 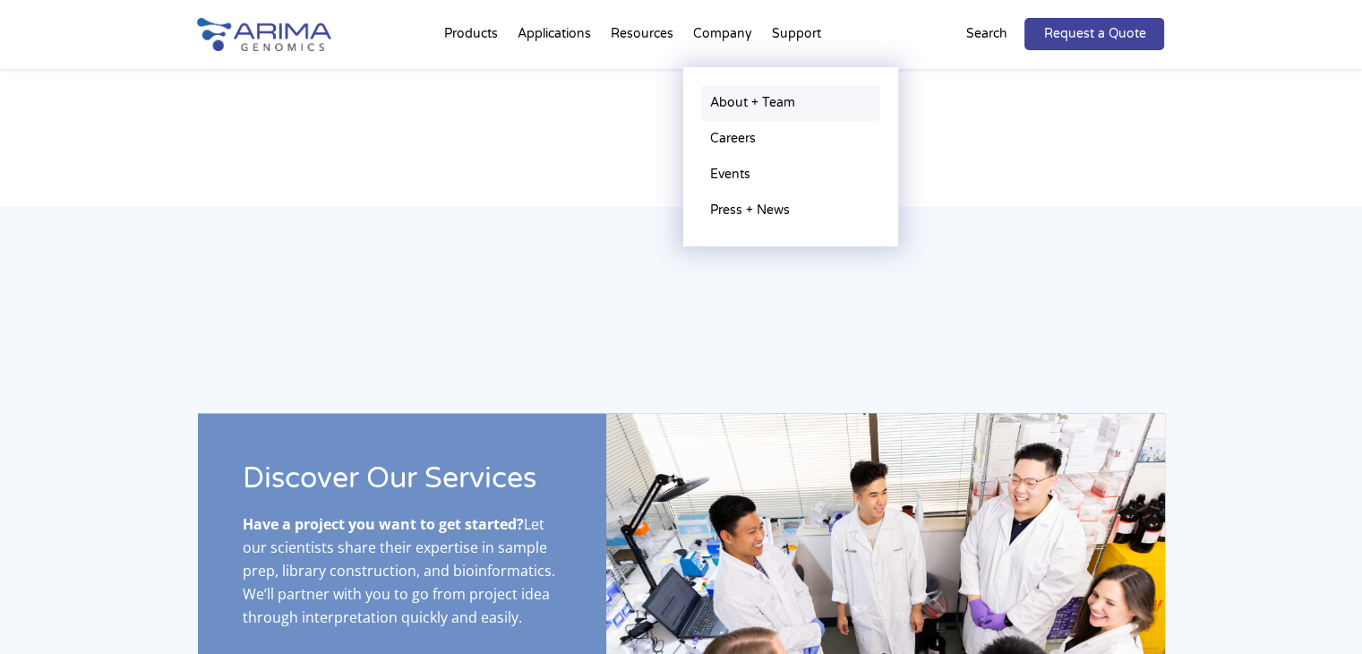 What do you see at coordinates (1317, 611) in the screenshot?
I see `div: Widget de chat` at bounding box center [1317, 611].